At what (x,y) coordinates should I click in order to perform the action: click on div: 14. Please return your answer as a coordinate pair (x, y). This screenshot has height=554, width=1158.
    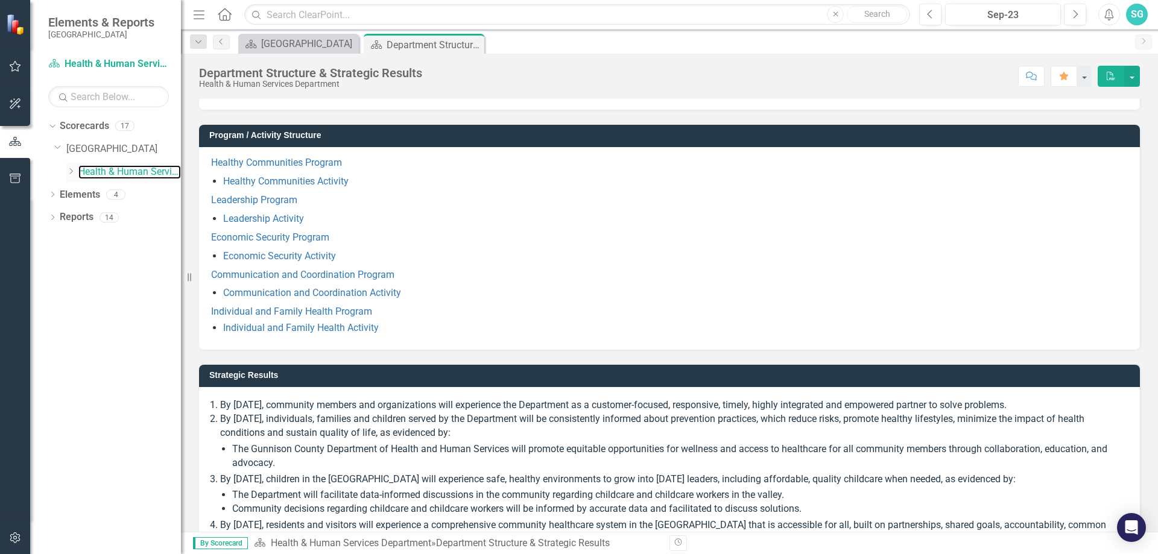
    Looking at the image, I should click on (109, 217).